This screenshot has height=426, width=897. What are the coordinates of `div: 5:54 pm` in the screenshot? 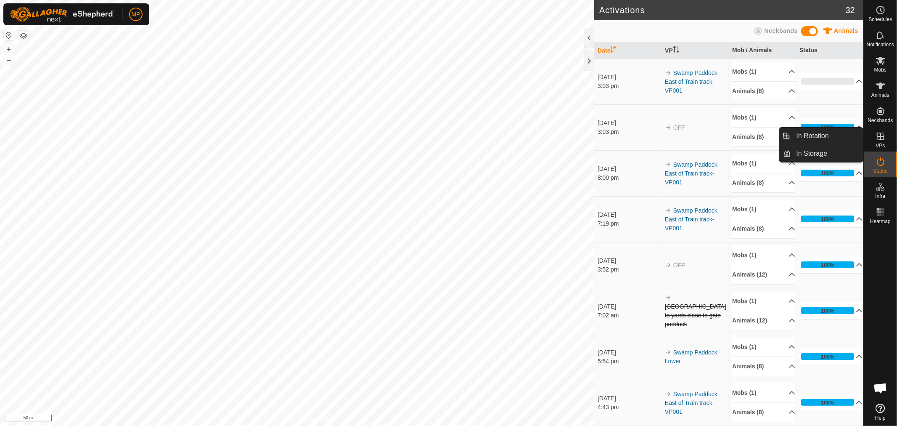 It's located at (629, 361).